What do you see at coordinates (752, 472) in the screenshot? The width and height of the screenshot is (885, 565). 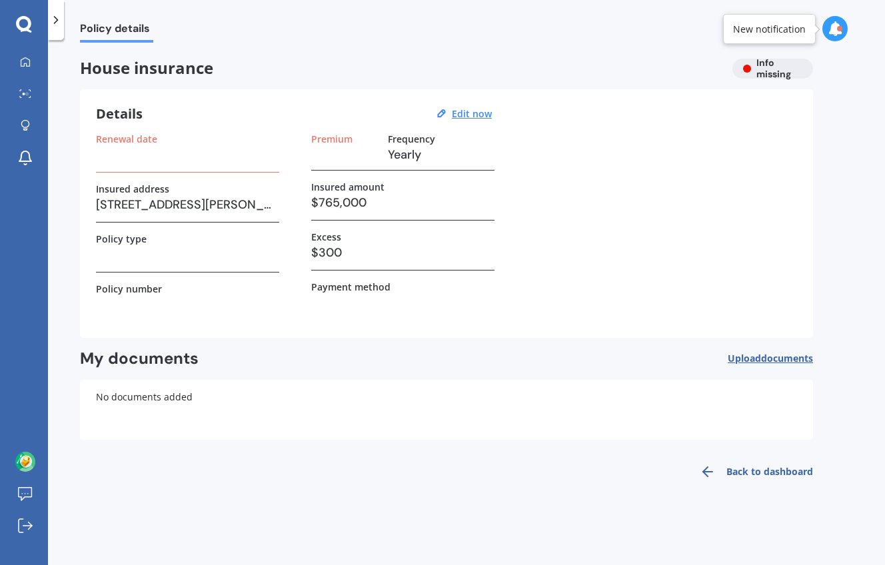 I see `a: Back to dashboard` at bounding box center [752, 472].